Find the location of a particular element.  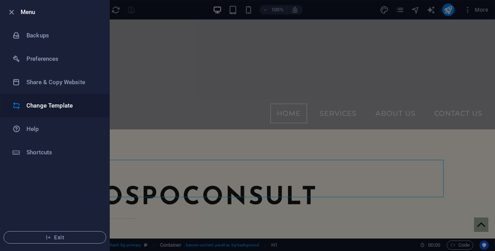

h6: Backups is located at coordinates (62, 35).